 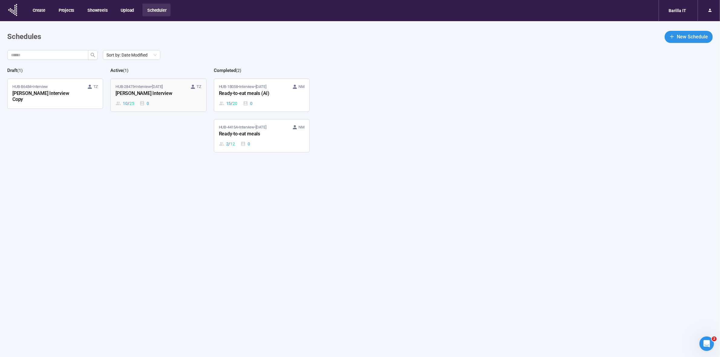 What do you see at coordinates (252, 94) in the screenshot?
I see `div: Ready-to-eat meals (AI)` at bounding box center [252, 94].